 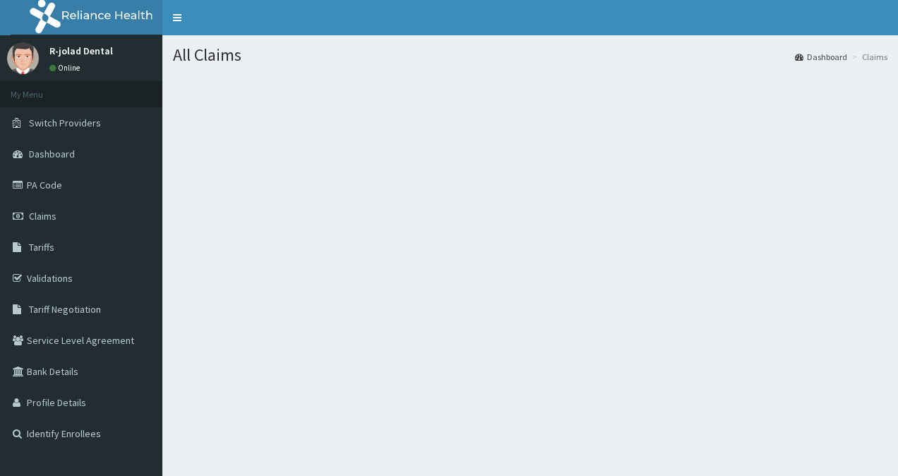 What do you see at coordinates (66, 68) in the screenshot?
I see `a: Online` at bounding box center [66, 68].